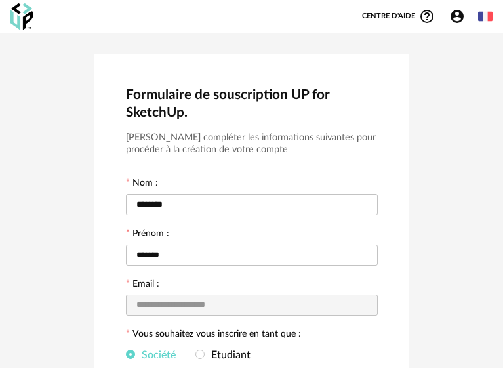 The width and height of the screenshot is (503, 368). What do you see at coordinates (156, 355) in the screenshot?
I see `span: Société` at bounding box center [156, 355].